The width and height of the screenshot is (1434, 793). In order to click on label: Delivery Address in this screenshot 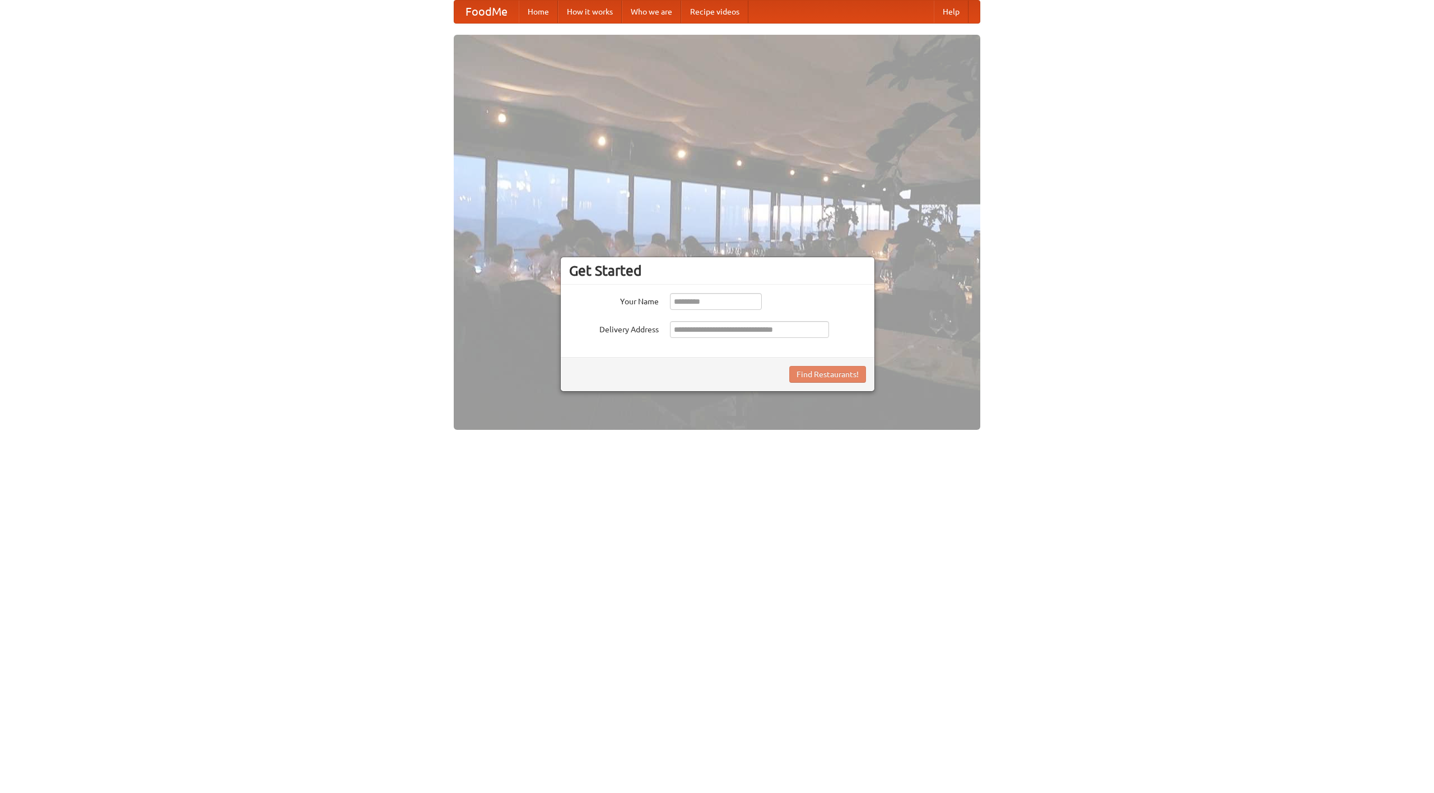, I will do `click(614, 328)`.